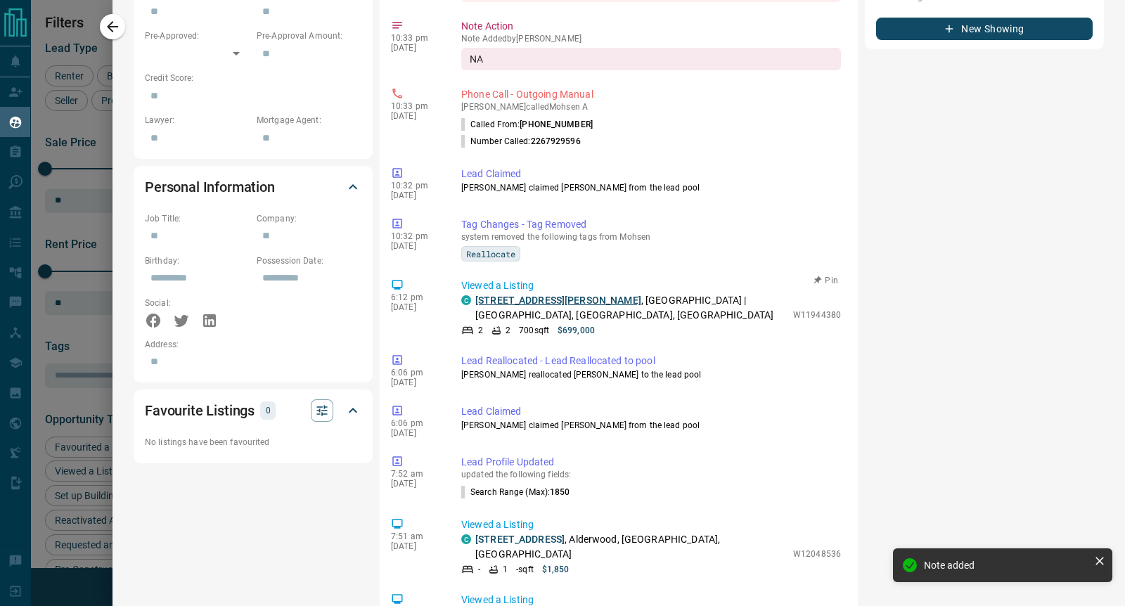 The width and height of the screenshot is (1125, 606). I want to click on p: 1, so click(505, 569).